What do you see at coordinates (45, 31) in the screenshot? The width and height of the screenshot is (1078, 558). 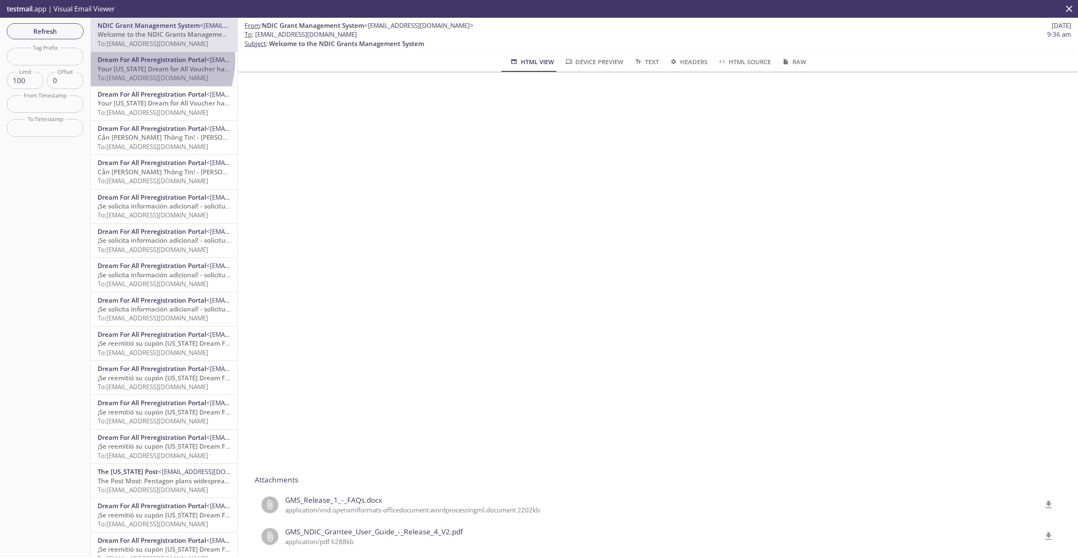 I see `button: Refresh` at bounding box center [45, 31].